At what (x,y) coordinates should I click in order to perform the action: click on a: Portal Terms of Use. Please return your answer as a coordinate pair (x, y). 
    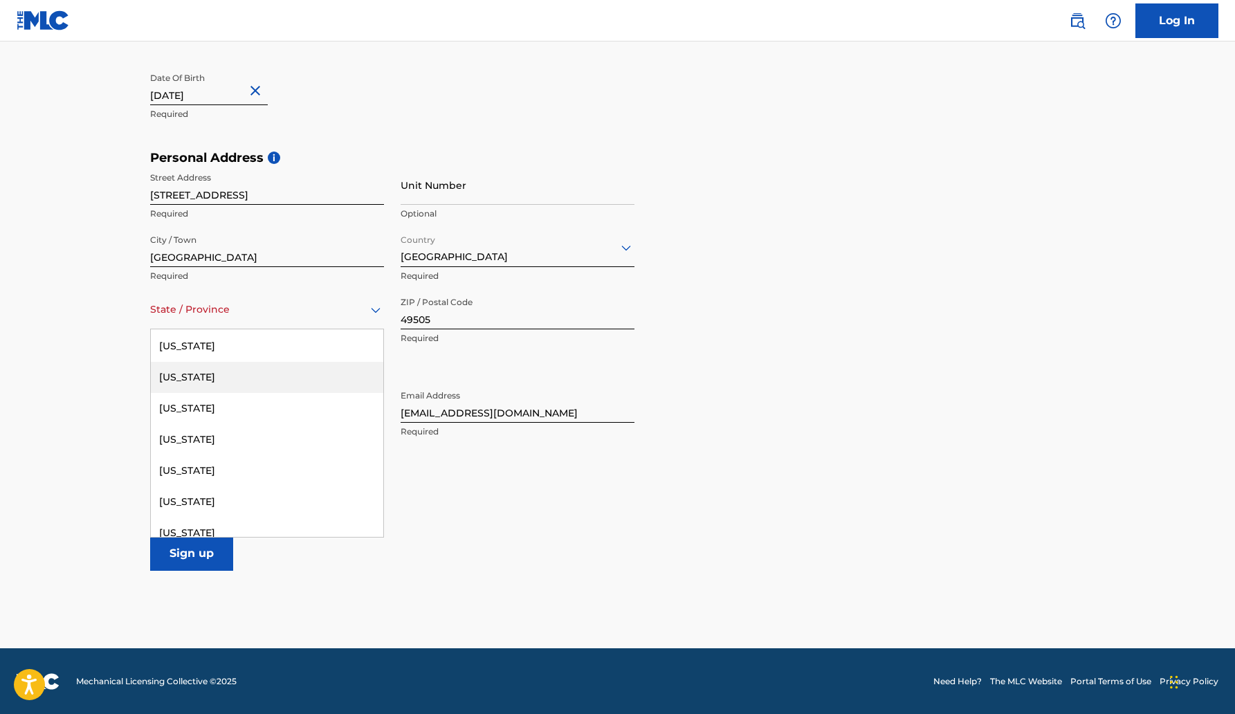
    Looking at the image, I should click on (1111, 682).